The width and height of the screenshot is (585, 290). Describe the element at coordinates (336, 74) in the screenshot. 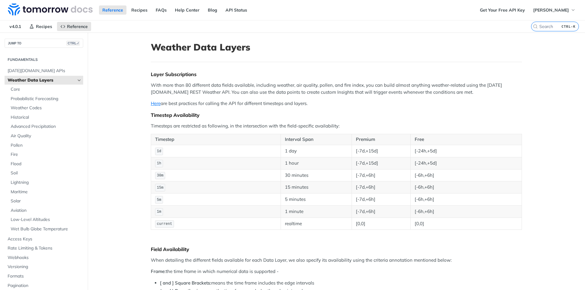

I see `div: Layer Subscriptions` at that location.